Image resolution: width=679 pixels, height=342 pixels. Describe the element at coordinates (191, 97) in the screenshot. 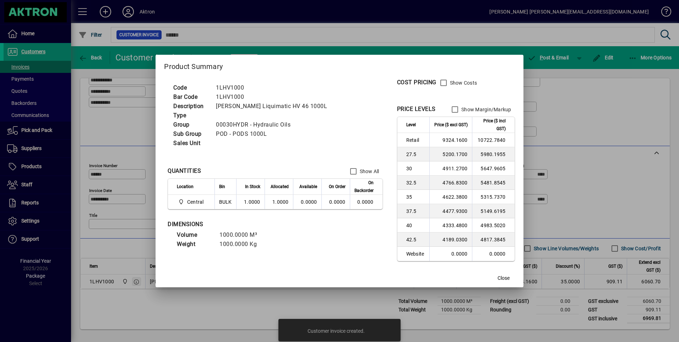

I see `td: Bar Code` at that location.